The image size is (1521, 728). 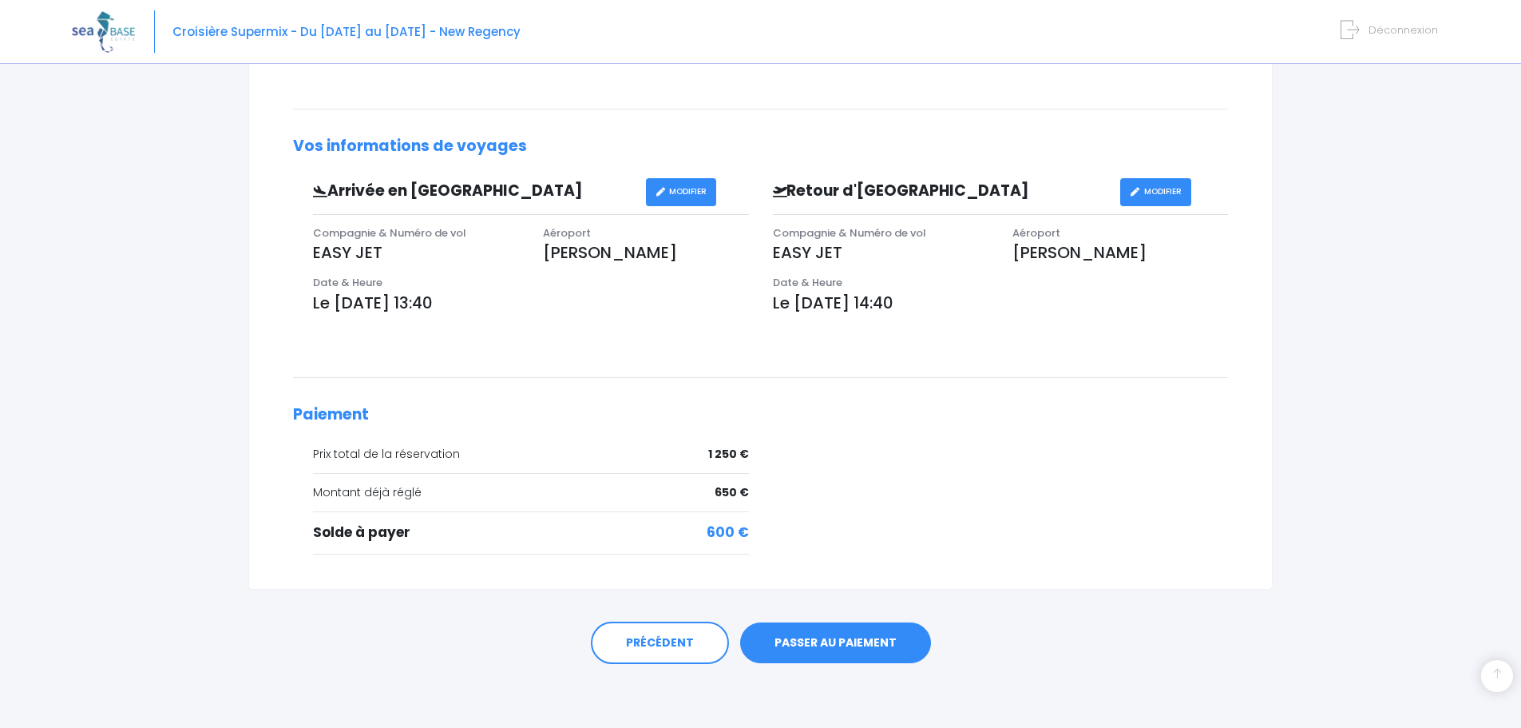 What do you see at coordinates (728, 454) in the screenshot?
I see `span: 1 250 €` at bounding box center [728, 454].